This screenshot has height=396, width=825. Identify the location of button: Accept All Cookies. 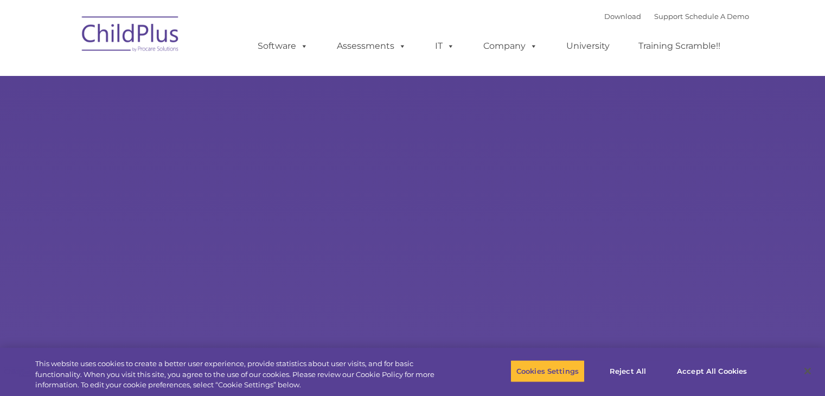
(712, 371).